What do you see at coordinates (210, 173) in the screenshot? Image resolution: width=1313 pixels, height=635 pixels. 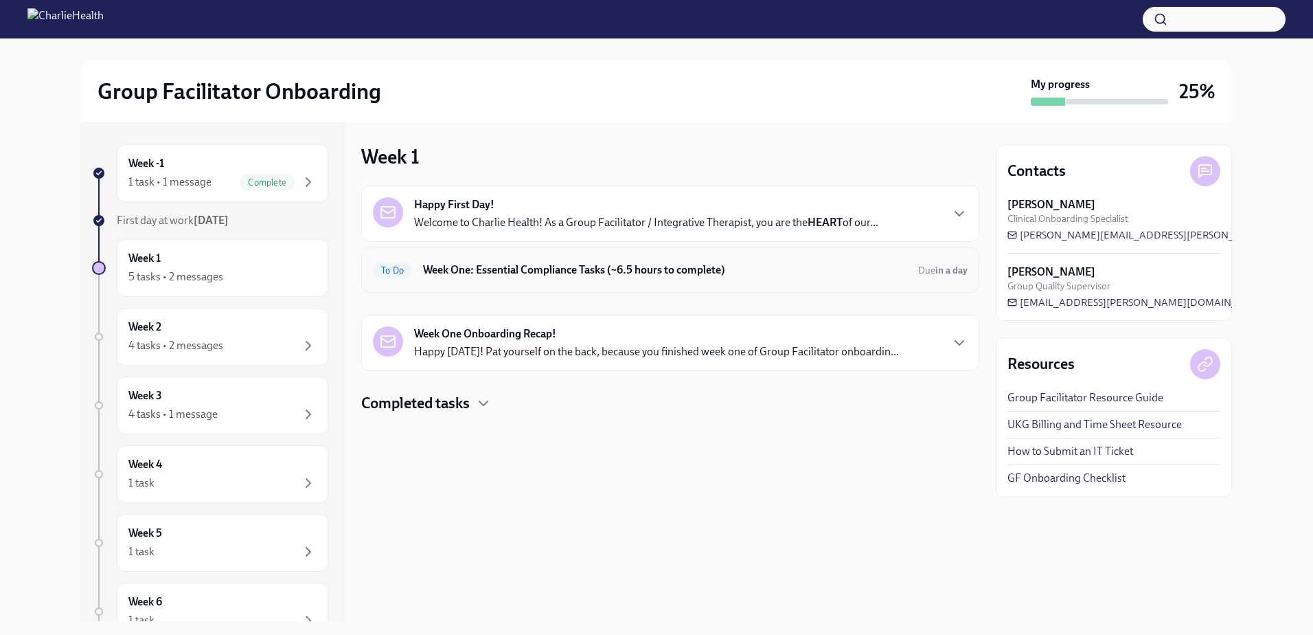 I see `a: Week -11 task • 1 messageComplete` at bounding box center [210, 173].